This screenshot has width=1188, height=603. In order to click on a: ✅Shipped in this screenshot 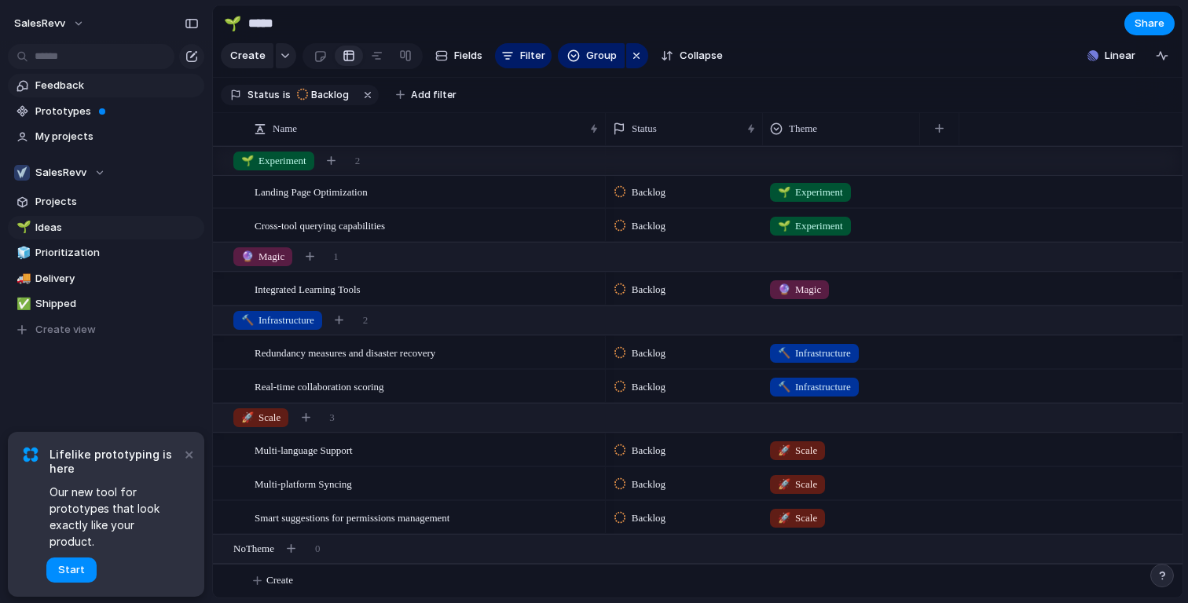, I will do `click(106, 304)`.